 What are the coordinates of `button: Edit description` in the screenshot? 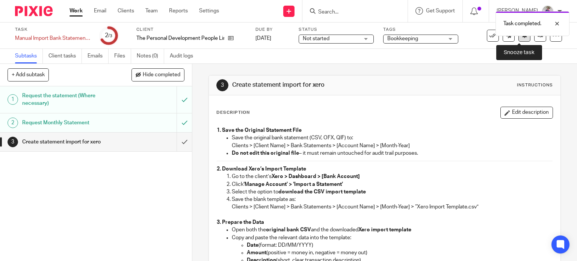 It's located at (527, 113).